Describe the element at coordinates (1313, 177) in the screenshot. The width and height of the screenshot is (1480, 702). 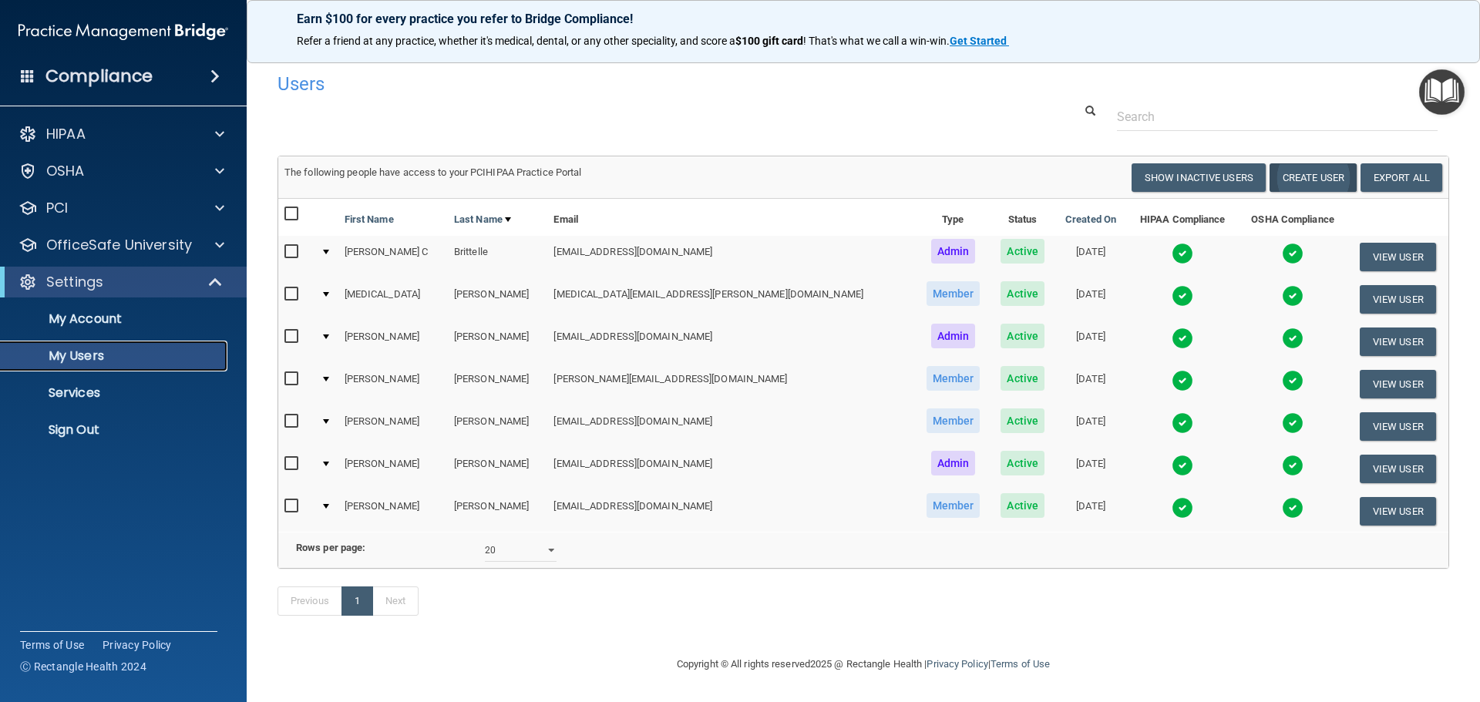
I see `button: Create User` at that location.